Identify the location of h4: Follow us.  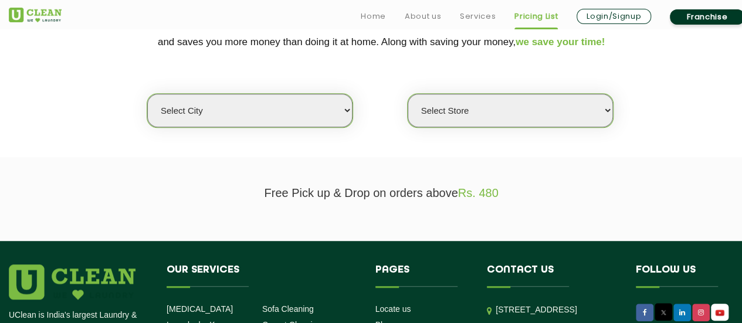
(688, 276).